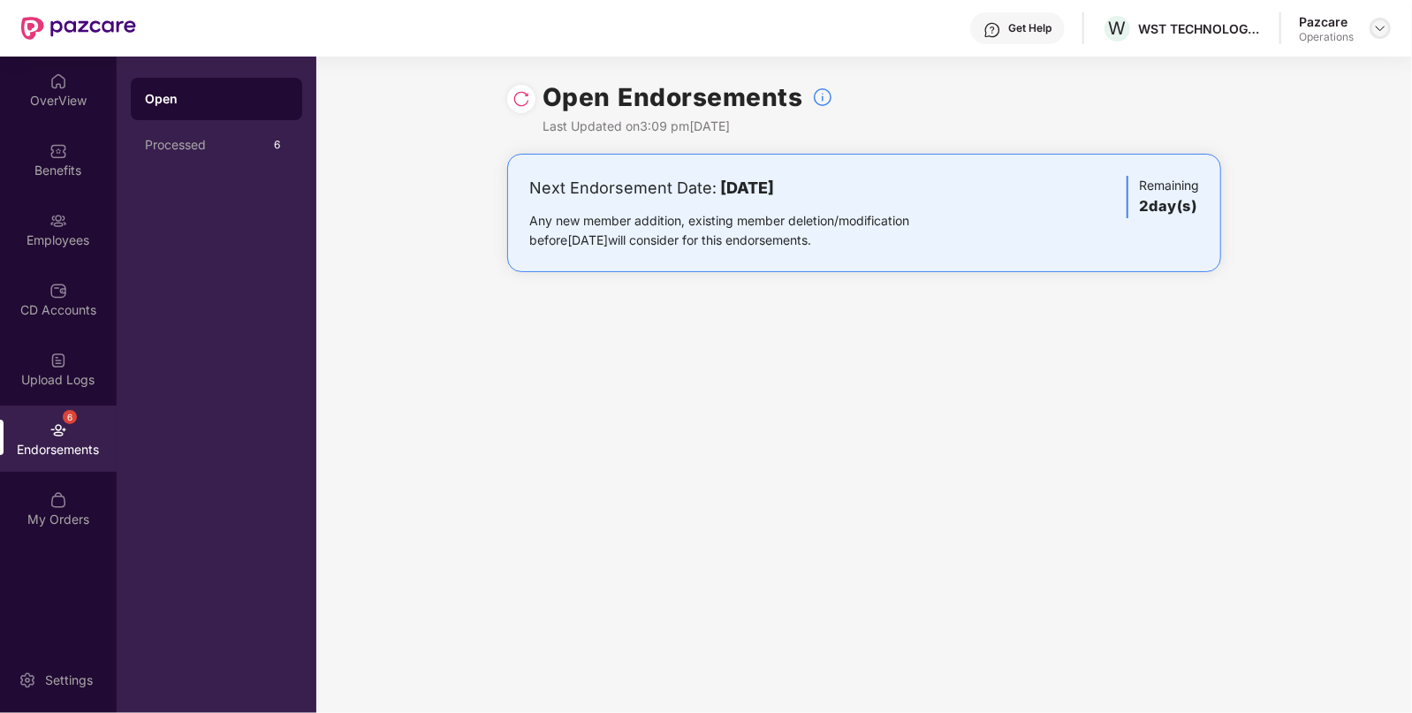 The width and height of the screenshot is (1412, 713). Describe the element at coordinates (1163, 197) in the screenshot. I see `div: Remaining` at that location.